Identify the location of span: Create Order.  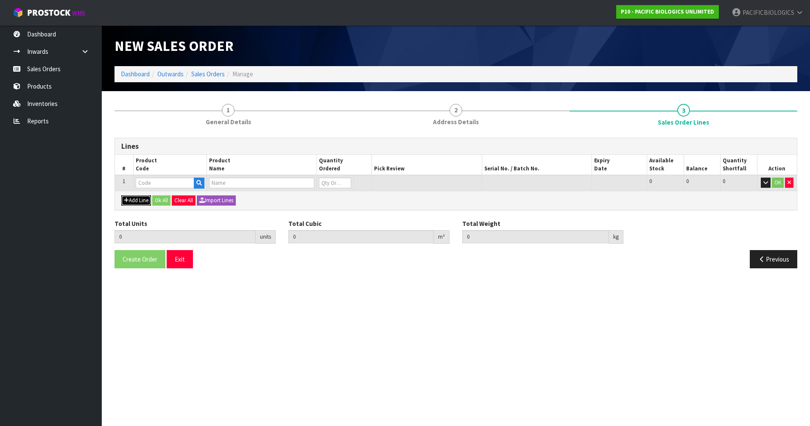
(140, 259).